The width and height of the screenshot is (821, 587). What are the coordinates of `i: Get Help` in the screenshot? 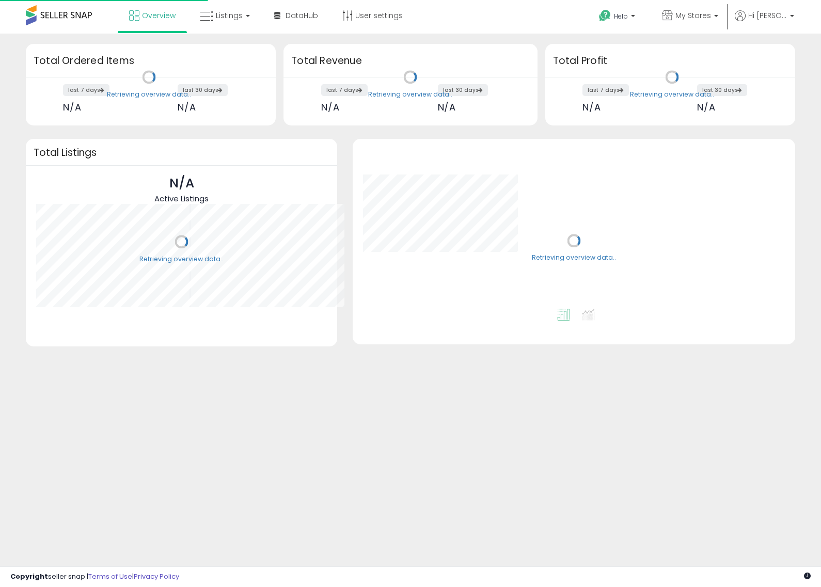 It's located at (605, 15).